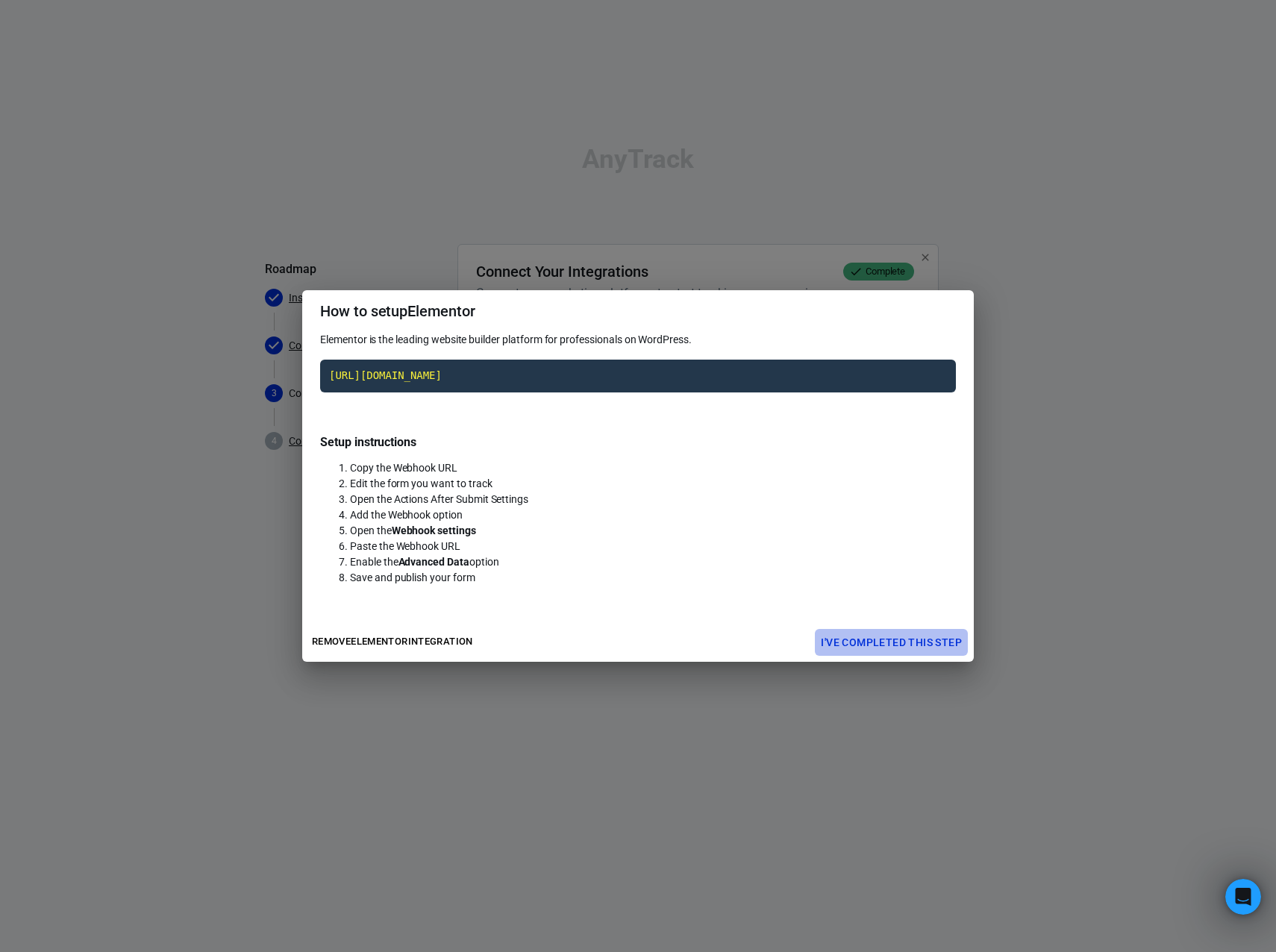 The height and width of the screenshot is (952, 1276). What do you see at coordinates (653, 546) in the screenshot?
I see `li: Paste the Webhook URL` at bounding box center [653, 546].